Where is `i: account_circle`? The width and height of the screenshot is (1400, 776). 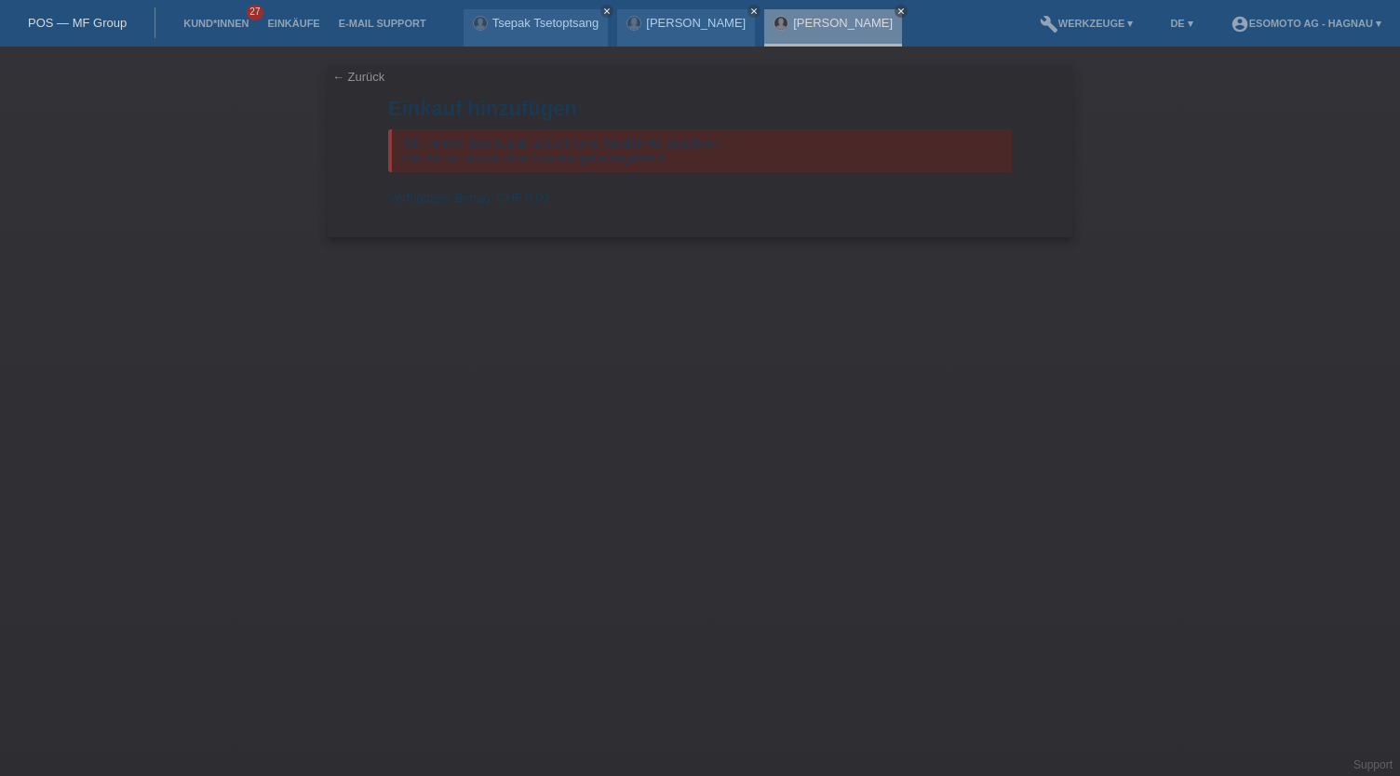
i: account_circle is located at coordinates (1239, 24).